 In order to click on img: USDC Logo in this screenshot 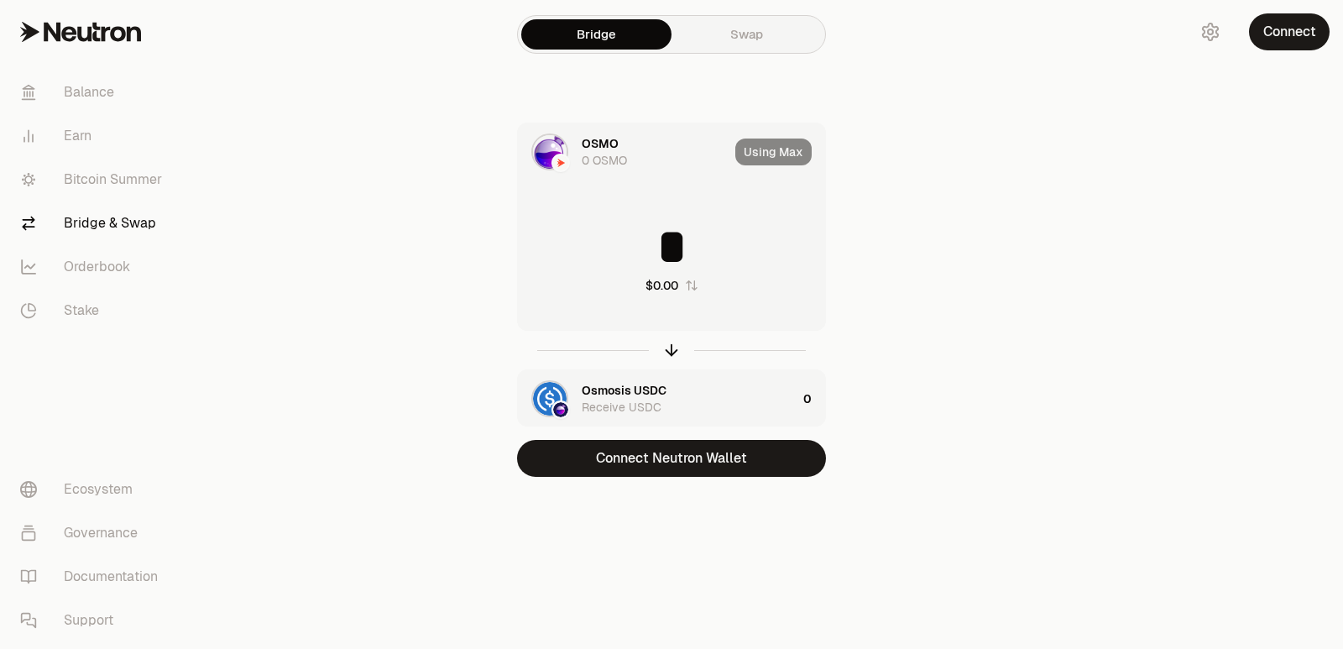, I will do `click(550, 399)`.